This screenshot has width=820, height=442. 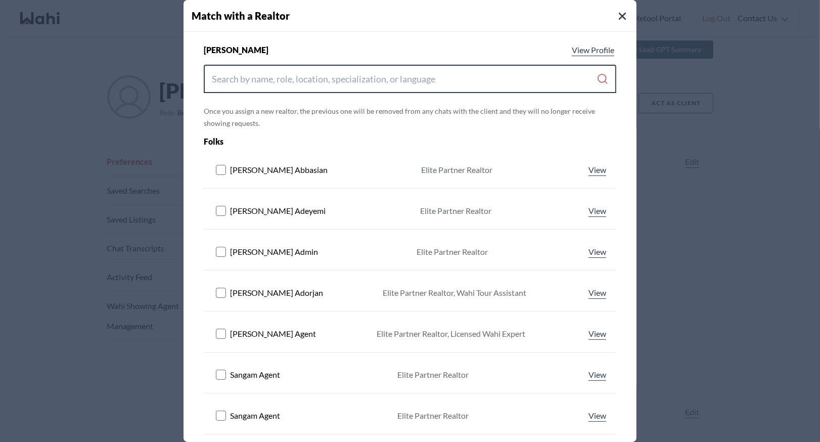 What do you see at coordinates (455, 293) in the screenshot?
I see `div: Elite Partner Realtor, Wahi Tour Assistant` at bounding box center [455, 293].